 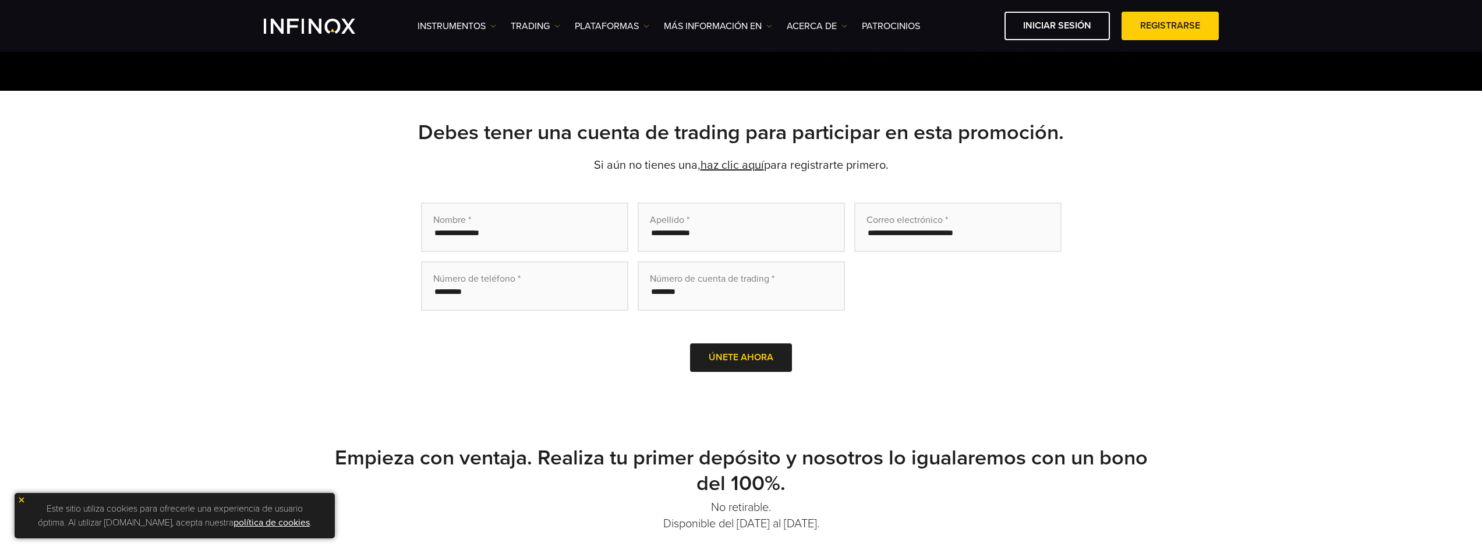 I want to click on strong: Debes tener una cuenta de trading para participar en esta promoción., so click(x=741, y=132).